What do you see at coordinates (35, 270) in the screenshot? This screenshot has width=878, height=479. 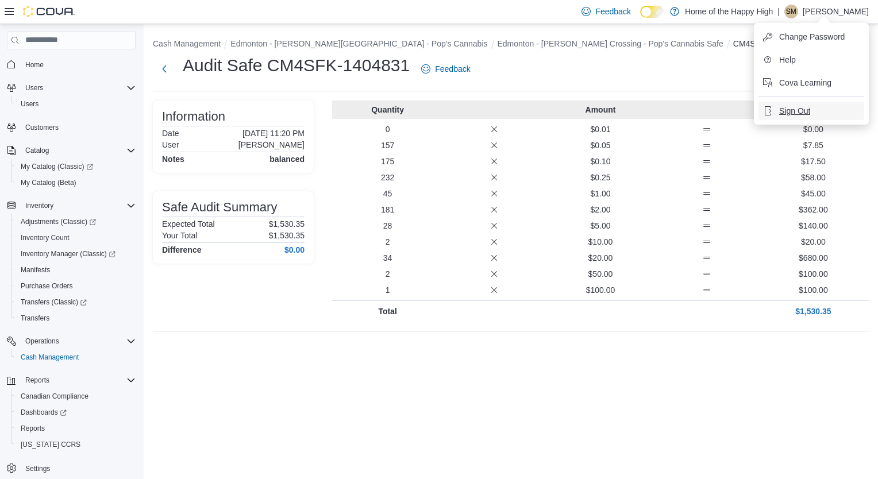 I see `span: Manifests` at bounding box center [35, 270].